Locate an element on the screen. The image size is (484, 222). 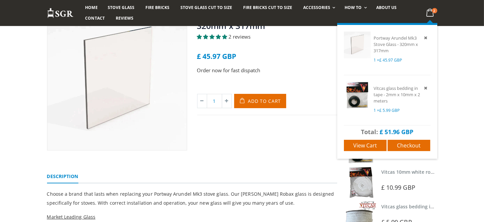
img: Stove Glass Replacement is located at coordinates (60, 13).